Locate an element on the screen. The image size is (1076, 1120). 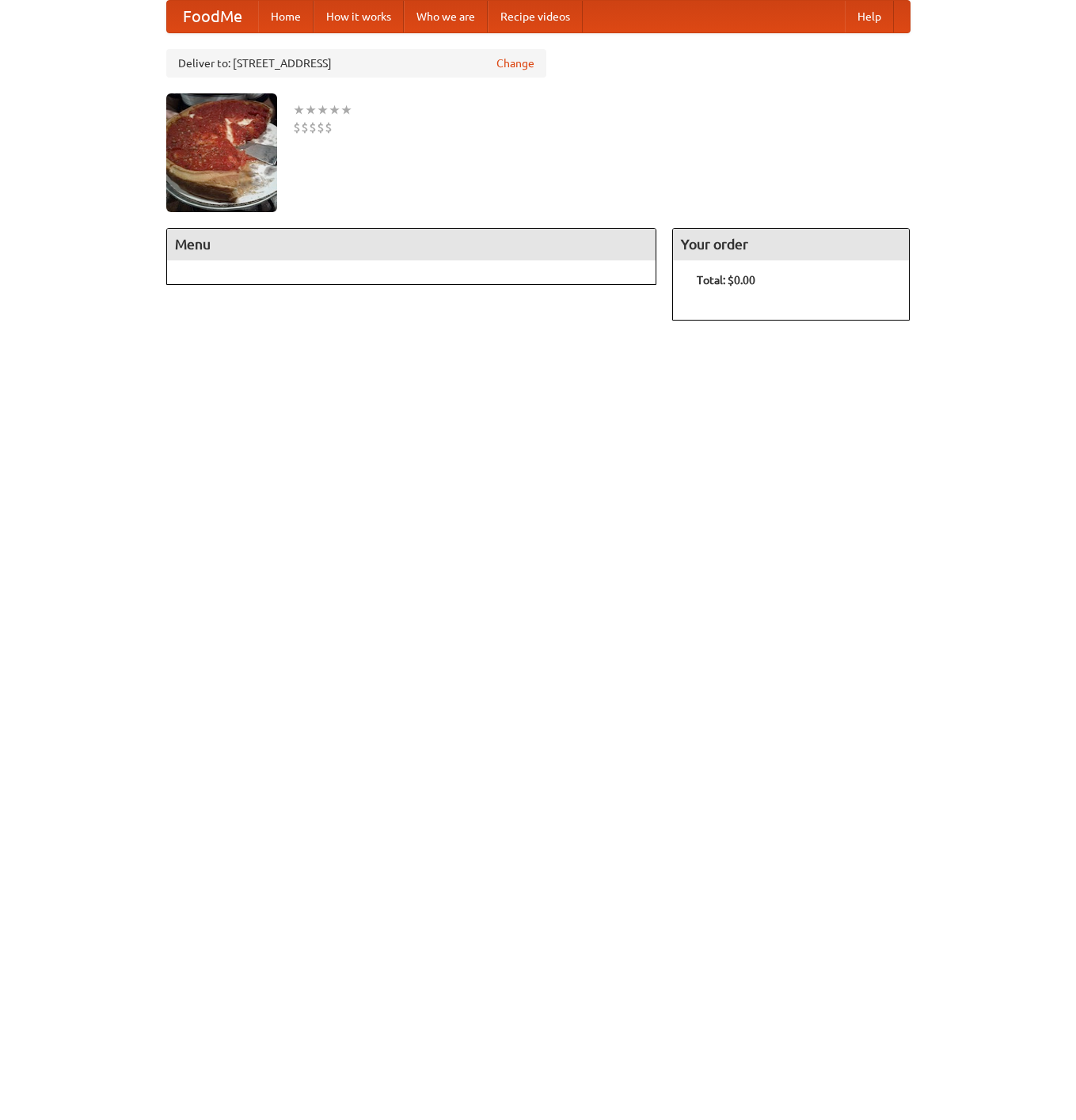
a: How it works is located at coordinates (359, 17).